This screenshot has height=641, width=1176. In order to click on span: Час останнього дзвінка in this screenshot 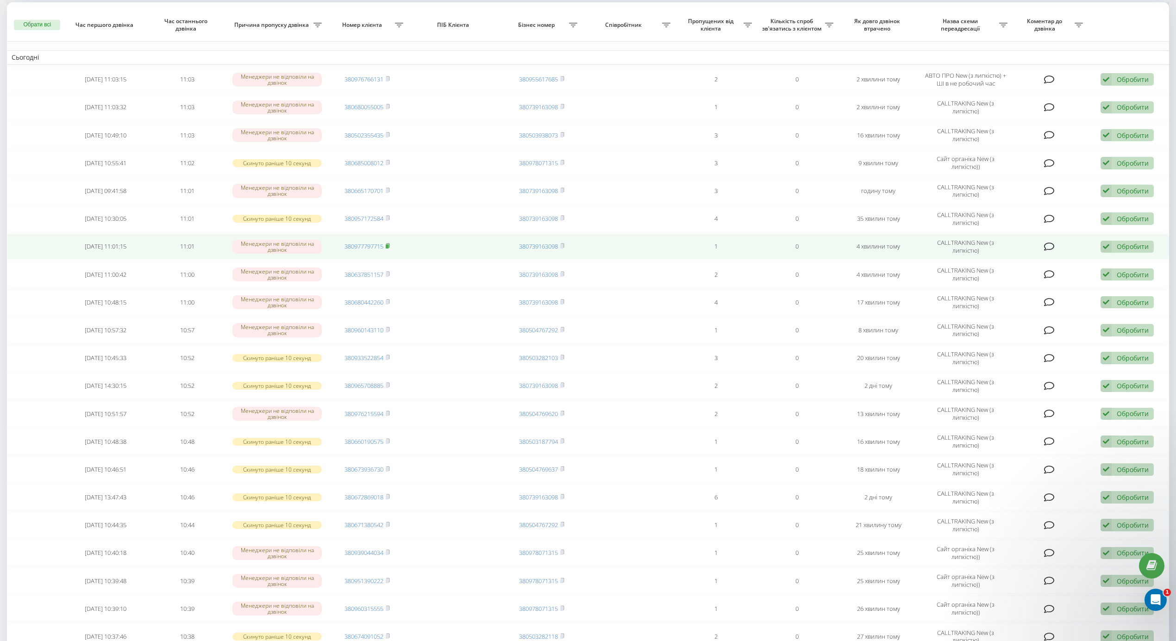, I will do `click(187, 25)`.